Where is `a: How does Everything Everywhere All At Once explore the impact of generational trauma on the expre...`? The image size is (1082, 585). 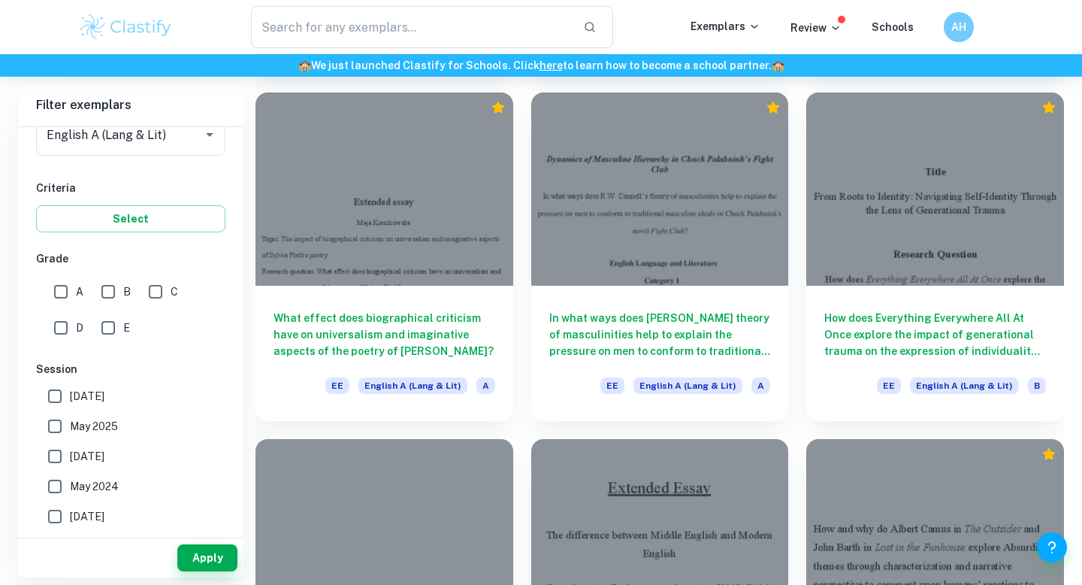
a: How does Everything Everywhere All At Once explore the impact of generational trauma on the expre... is located at coordinates (935, 256).